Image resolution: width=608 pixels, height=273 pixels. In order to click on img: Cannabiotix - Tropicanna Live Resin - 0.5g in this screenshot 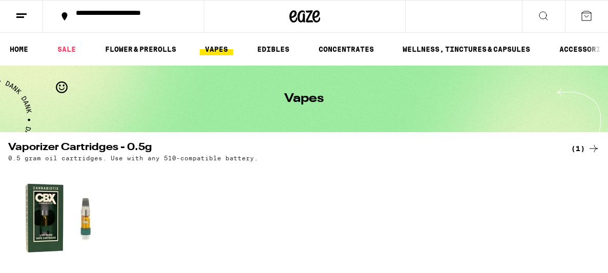, I will do `click(59, 218)`.